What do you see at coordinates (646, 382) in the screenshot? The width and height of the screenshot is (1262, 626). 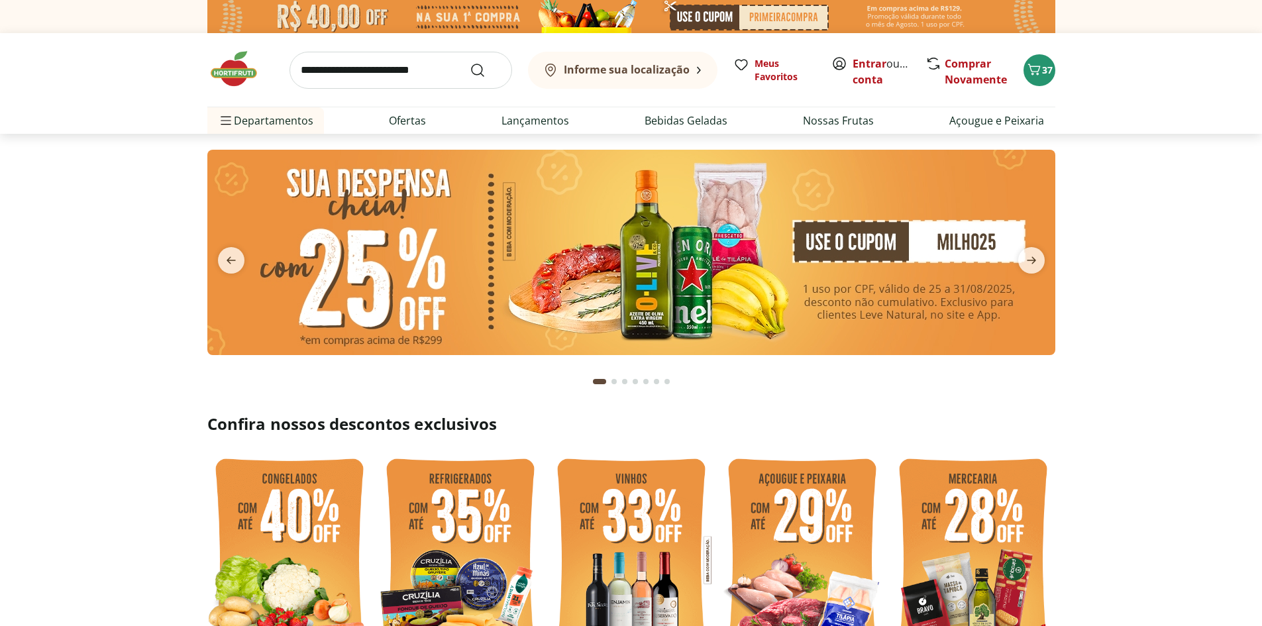 I see `button: Go to page 5 from fs-carousel` at bounding box center [646, 382].